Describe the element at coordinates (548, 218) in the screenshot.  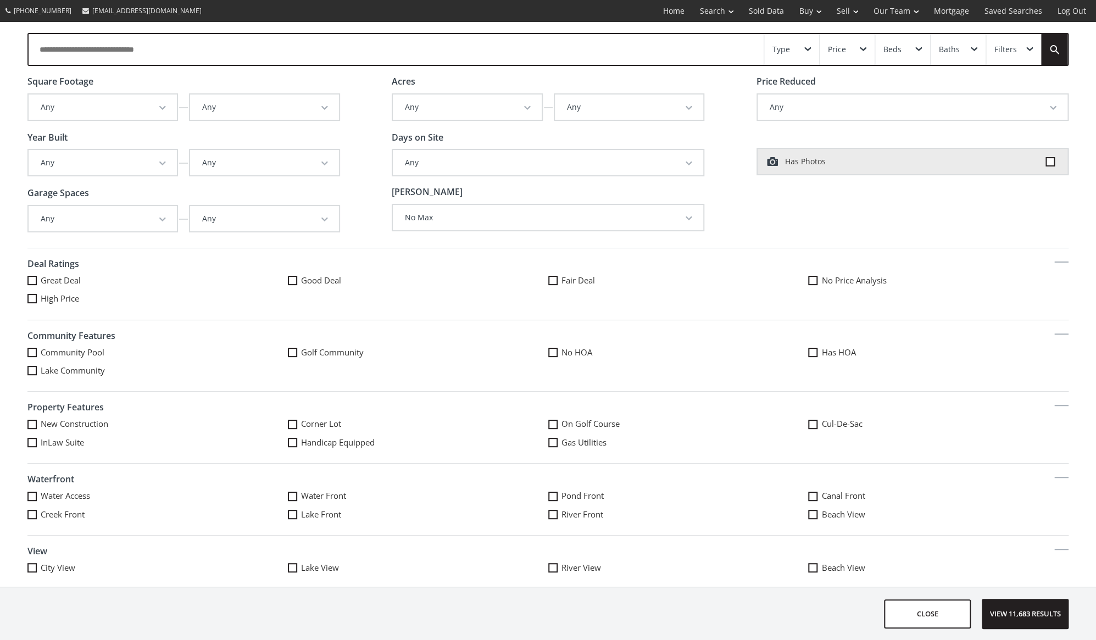
I see `button: No Max` at that location.